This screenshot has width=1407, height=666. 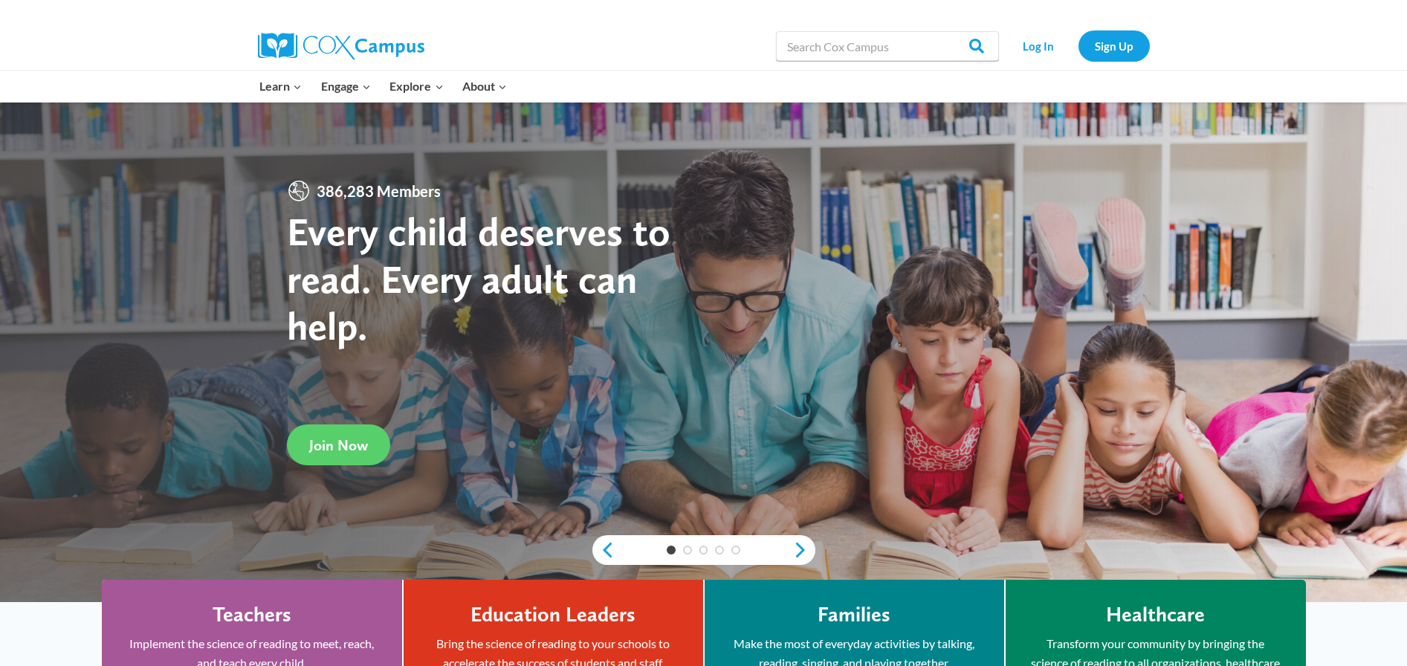 I want to click on span: Join Now, so click(x=338, y=445).